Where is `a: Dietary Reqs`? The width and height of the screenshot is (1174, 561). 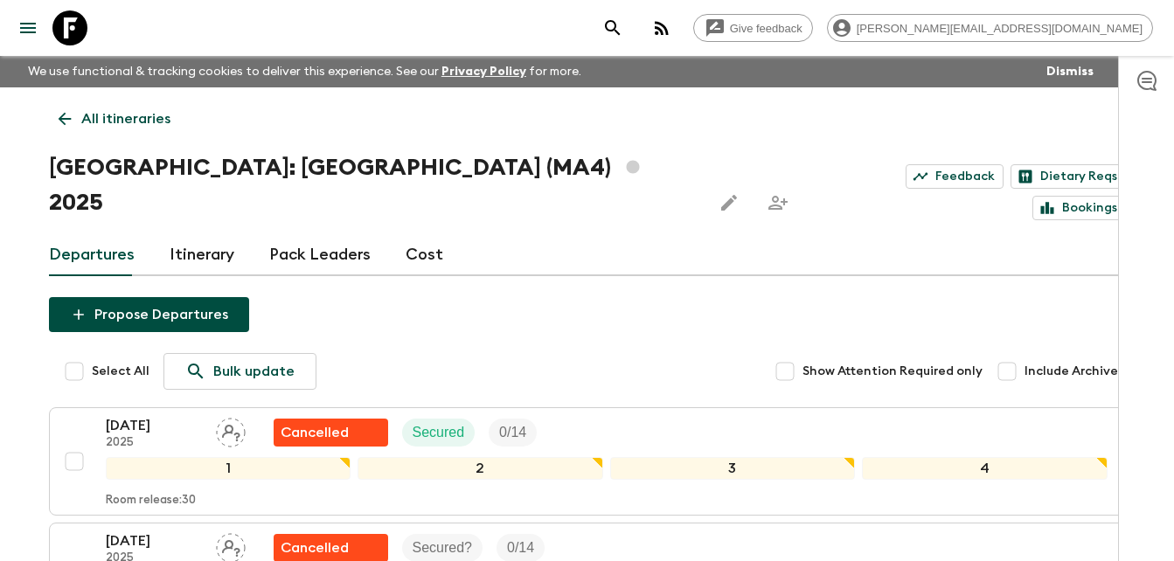 a: Dietary Reqs is located at coordinates (1068, 177).